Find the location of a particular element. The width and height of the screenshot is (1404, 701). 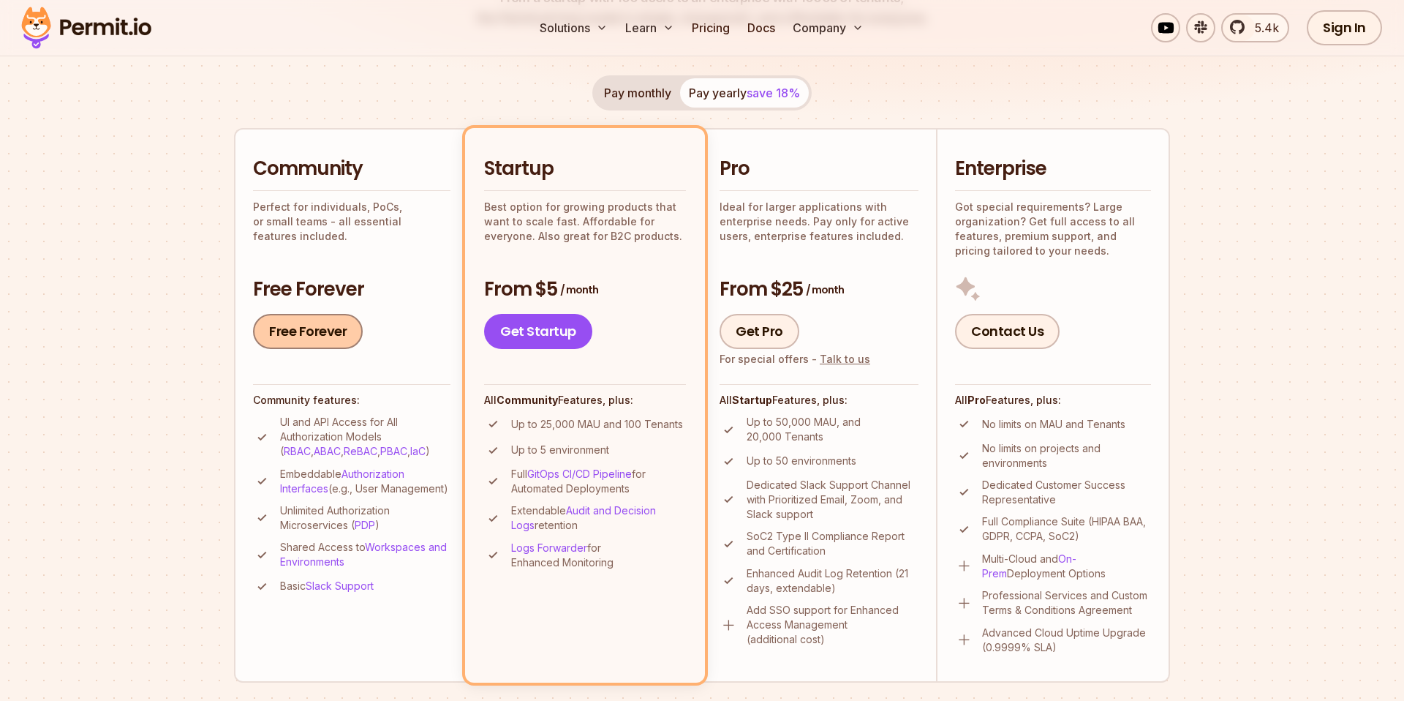

h3: From $25 is located at coordinates (819, 290).